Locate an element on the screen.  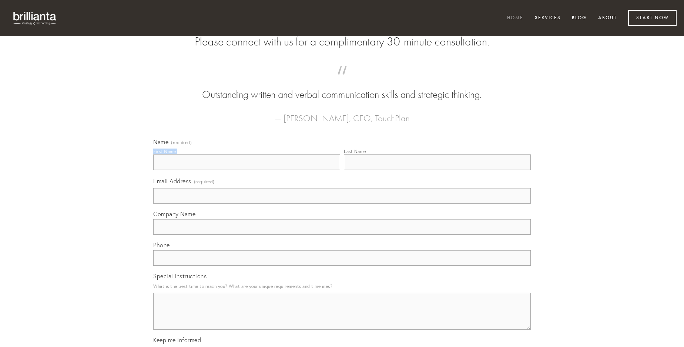
span: Phone is located at coordinates (161, 245).